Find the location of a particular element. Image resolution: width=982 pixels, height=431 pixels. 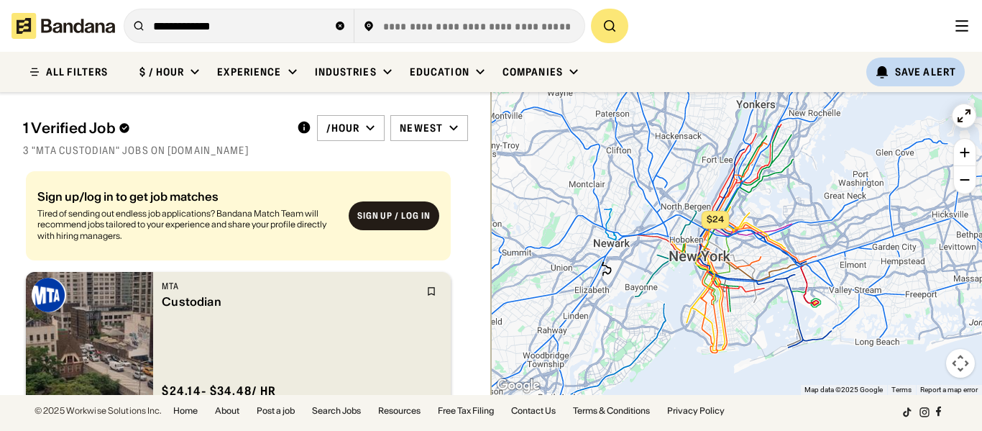

div: /hour is located at coordinates (343, 128).